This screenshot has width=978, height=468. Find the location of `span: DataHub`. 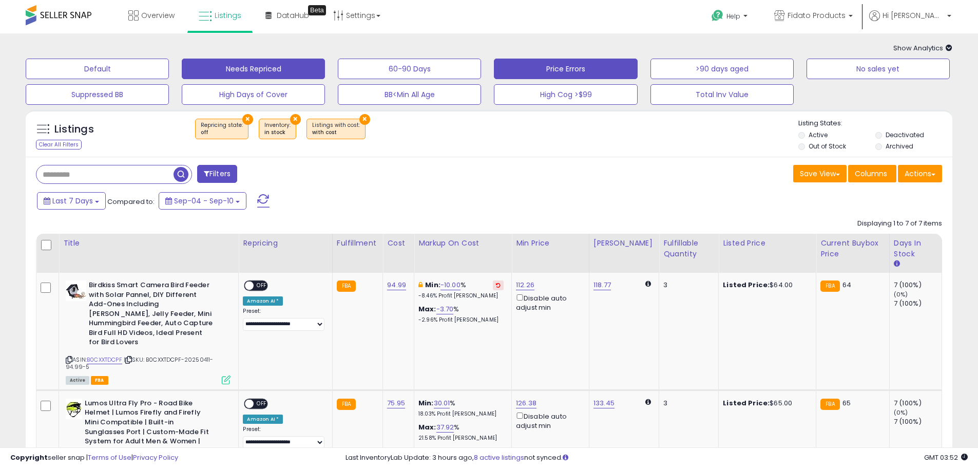

span: DataHub is located at coordinates (293, 15).